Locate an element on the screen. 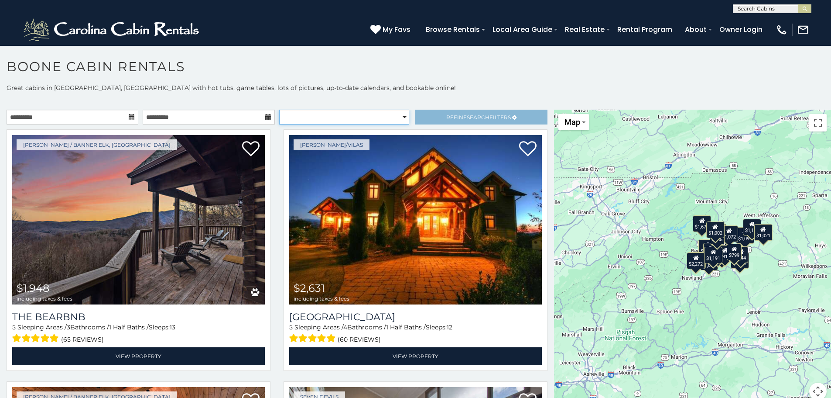 The height and width of the screenshot is (398, 831). div: $1,722 is located at coordinates (740, 260).